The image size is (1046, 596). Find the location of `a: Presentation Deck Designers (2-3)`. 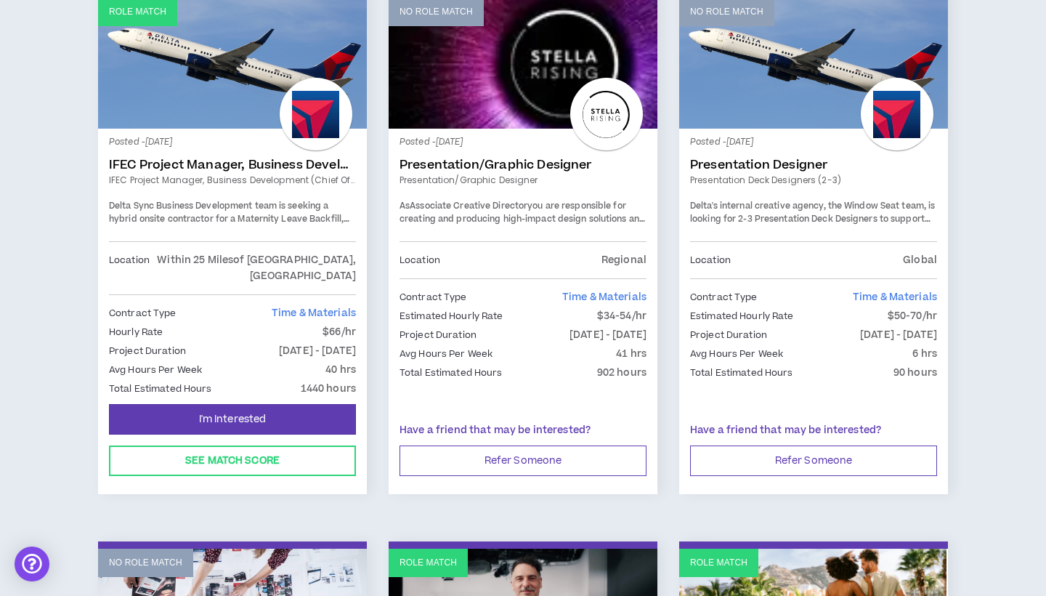

a: Presentation Deck Designers (2-3) is located at coordinates (814, 180).